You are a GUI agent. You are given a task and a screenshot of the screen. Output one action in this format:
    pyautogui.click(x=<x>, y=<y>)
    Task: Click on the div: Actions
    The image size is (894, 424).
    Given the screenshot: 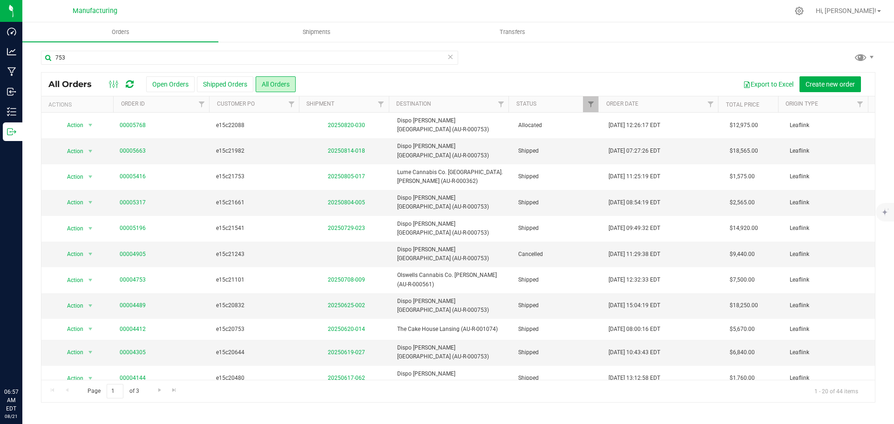 What is the action you would take?
    pyautogui.click(x=79, y=105)
    